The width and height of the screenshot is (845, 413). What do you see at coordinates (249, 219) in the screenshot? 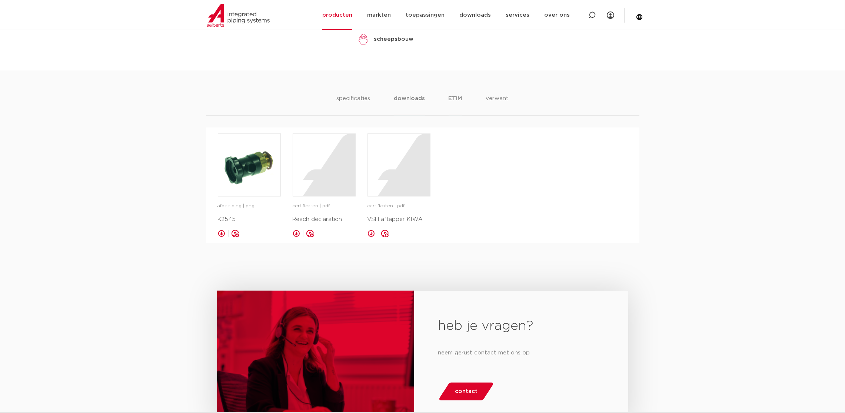
I see `p: K2545` at bounding box center [249, 219].